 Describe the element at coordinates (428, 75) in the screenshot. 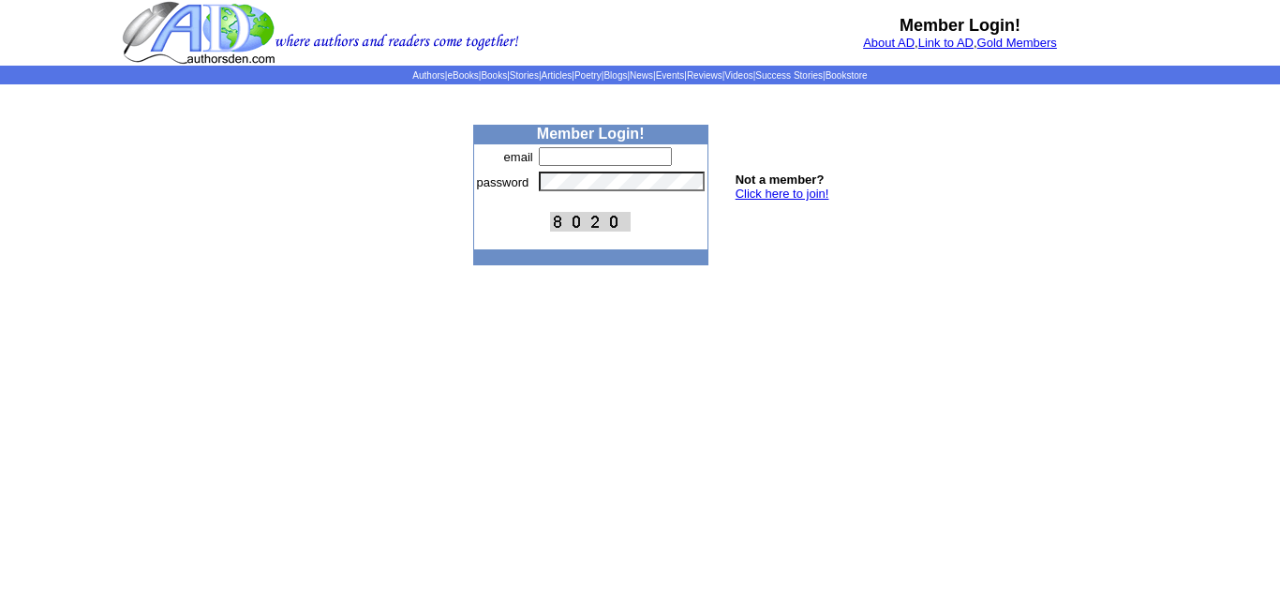

I see `a: Authors` at that location.